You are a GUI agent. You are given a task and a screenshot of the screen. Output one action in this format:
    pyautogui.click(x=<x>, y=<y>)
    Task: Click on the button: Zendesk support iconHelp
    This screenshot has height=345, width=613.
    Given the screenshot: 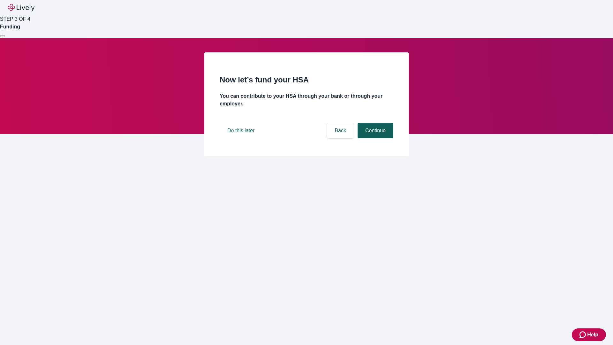 What is the action you would take?
    pyautogui.click(x=589, y=335)
    